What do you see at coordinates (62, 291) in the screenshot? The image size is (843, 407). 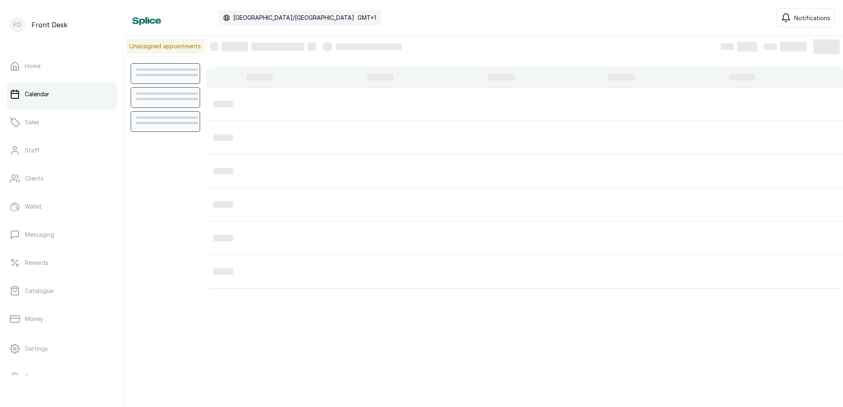 I see `a: Catalogue` at bounding box center [62, 291].